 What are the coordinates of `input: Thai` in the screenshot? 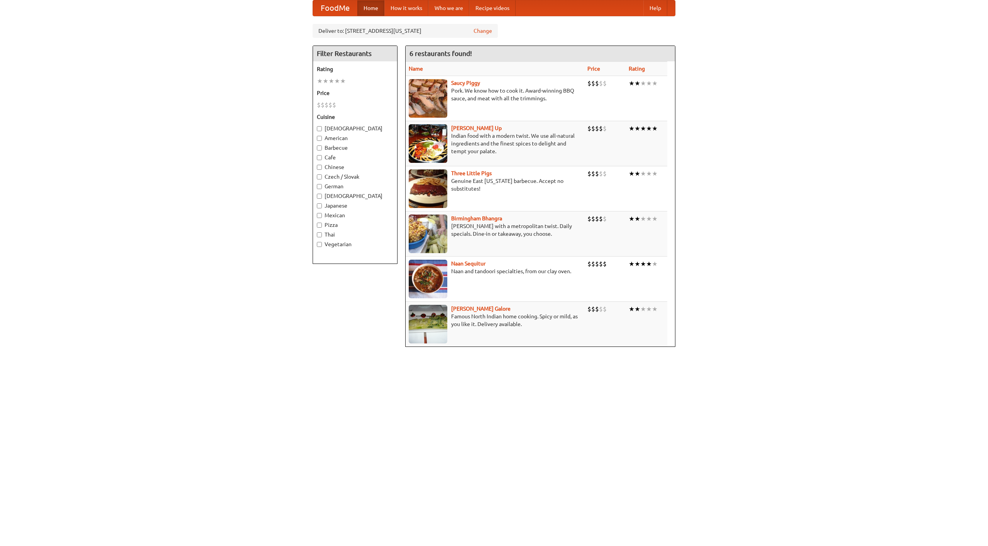 It's located at (319, 235).